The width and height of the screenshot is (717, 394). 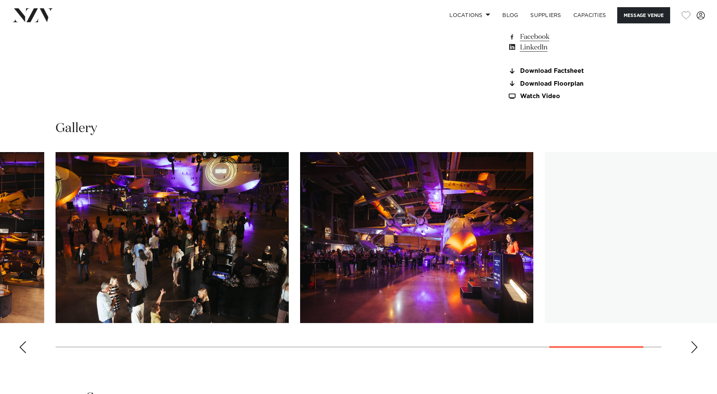 I want to click on img: nzv-logo.png, so click(x=32, y=15).